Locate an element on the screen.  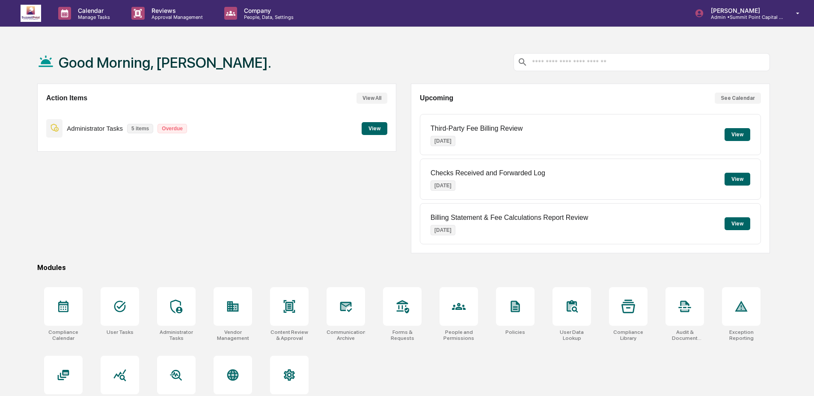
div: User Tasks is located at coordinates (120, 332).